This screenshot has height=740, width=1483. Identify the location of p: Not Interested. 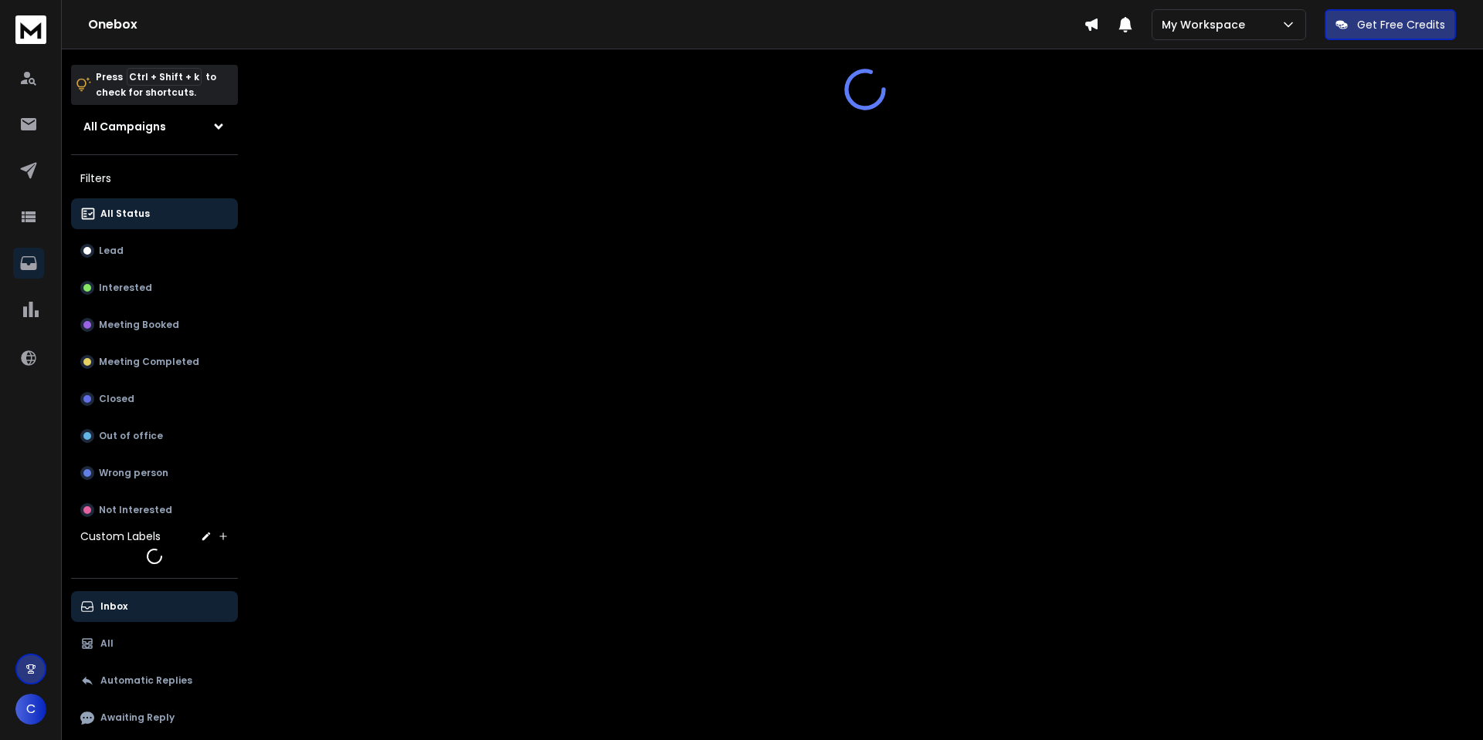
(135, 510).